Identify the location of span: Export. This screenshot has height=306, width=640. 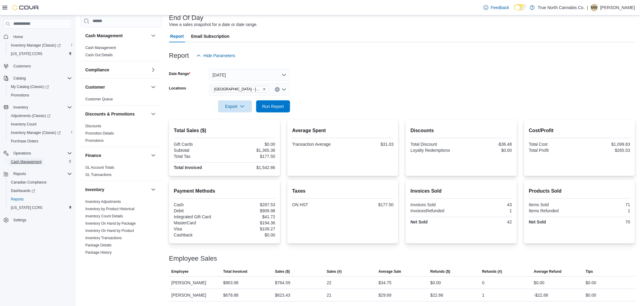
(235, 106).